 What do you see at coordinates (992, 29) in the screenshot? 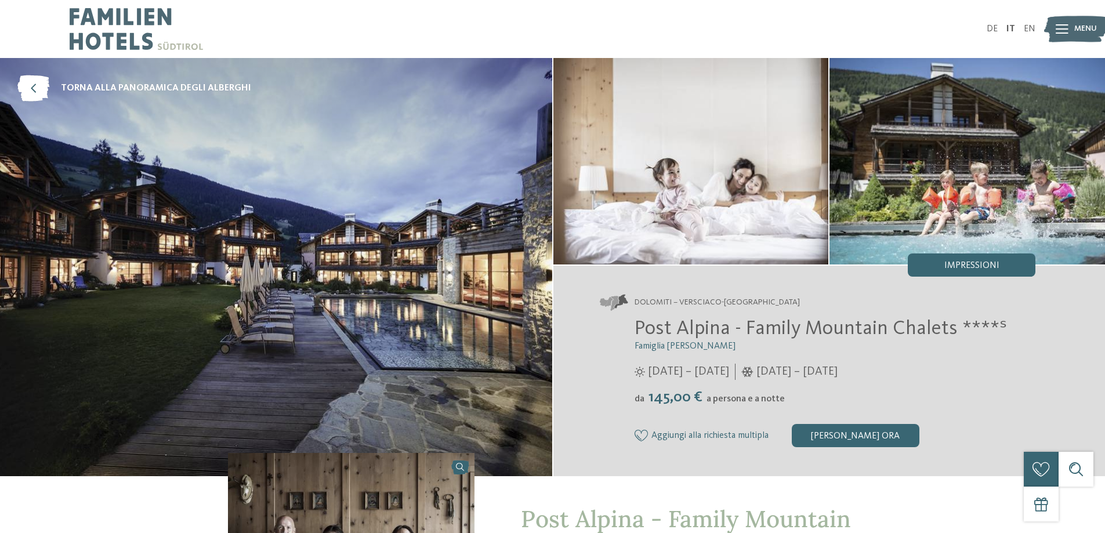
I see `a: DE` at bounding box center [992, 29].